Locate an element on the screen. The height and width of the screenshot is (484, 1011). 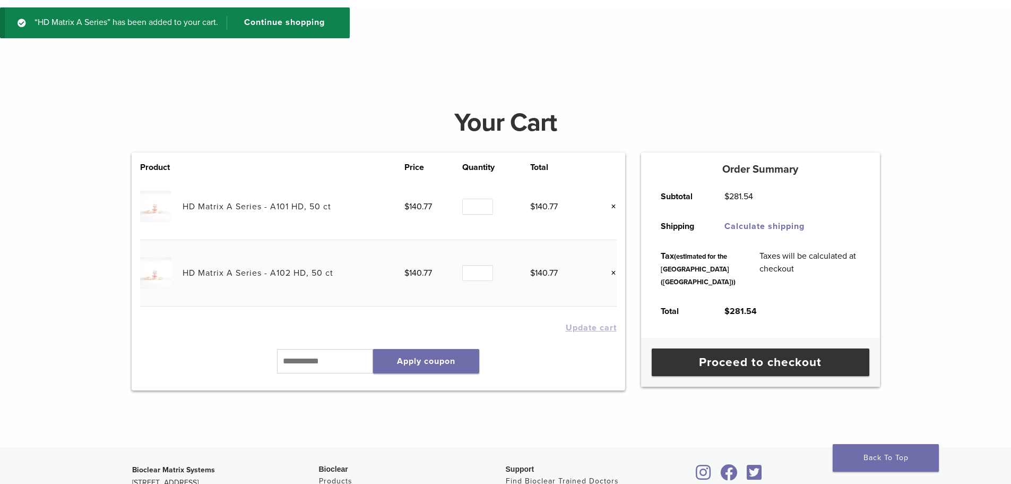
a: HD Matrix A Series - A102 HD, 50 ct is located at coordinates (258, 273).